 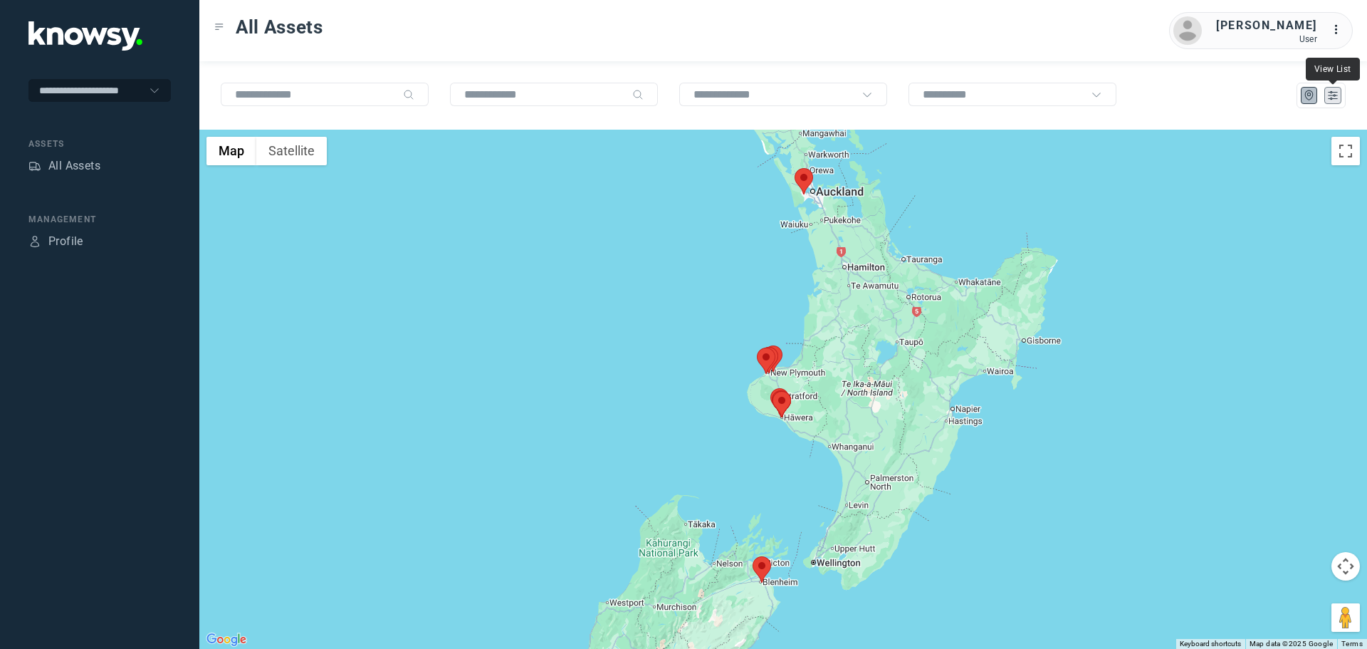 I want to click on div: Map, so click(x=1310, y=95).